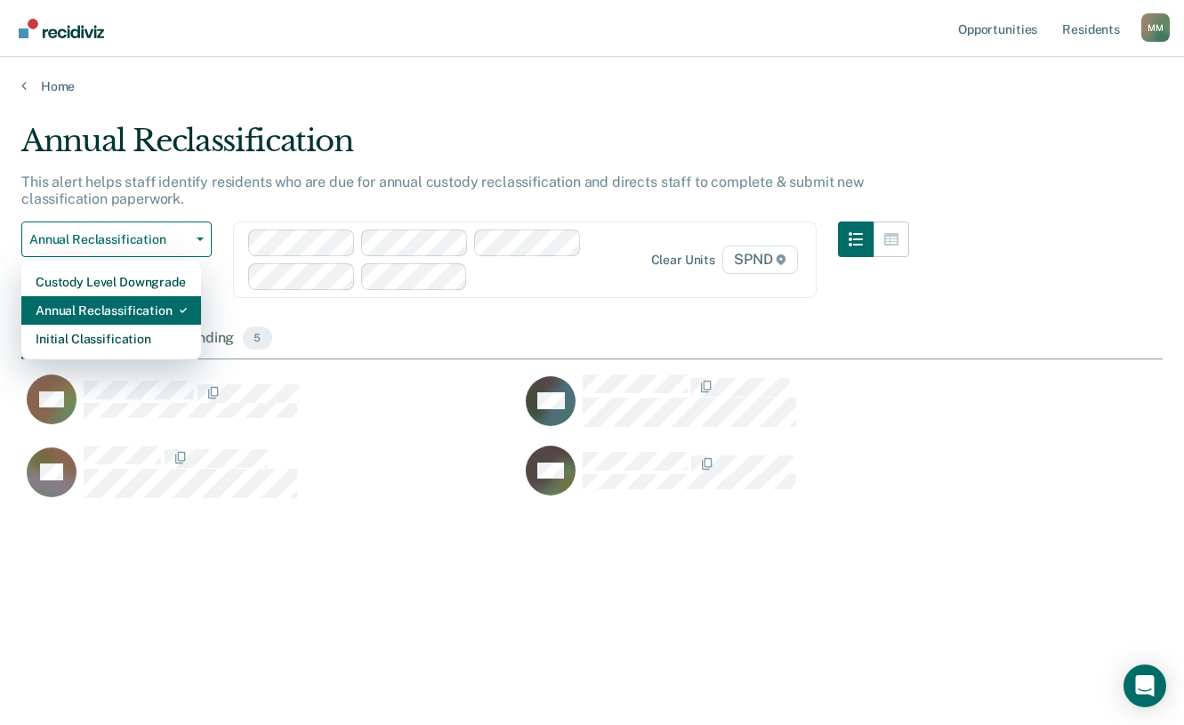  I want to click on img: Recidiviz, so click(61, 28).